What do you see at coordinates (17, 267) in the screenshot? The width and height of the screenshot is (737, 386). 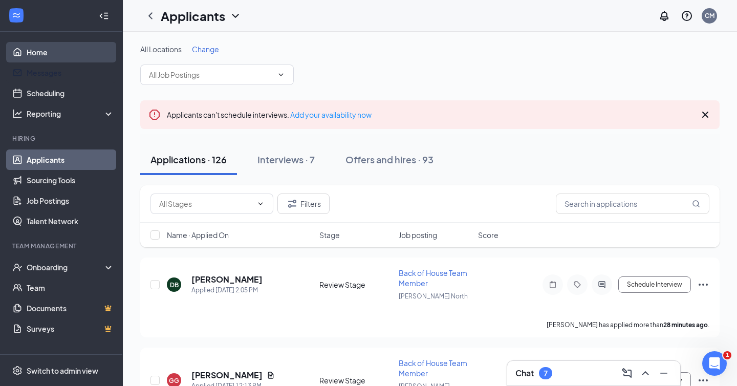 I see `svg: UserCheck` at bounding box center [17, 267].